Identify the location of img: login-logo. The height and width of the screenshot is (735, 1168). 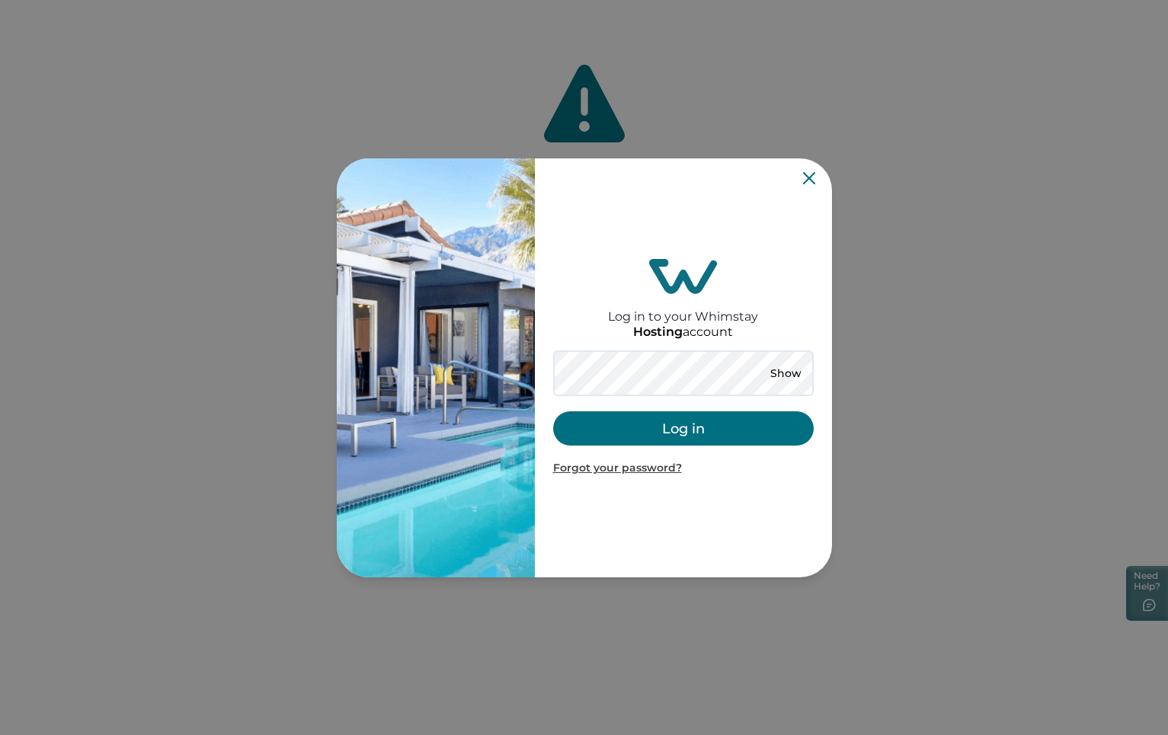
(684, 277).